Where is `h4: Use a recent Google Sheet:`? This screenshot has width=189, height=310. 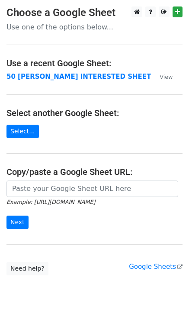
h4: Use a recent Google Sheet: is located at coordinates (94, 63).